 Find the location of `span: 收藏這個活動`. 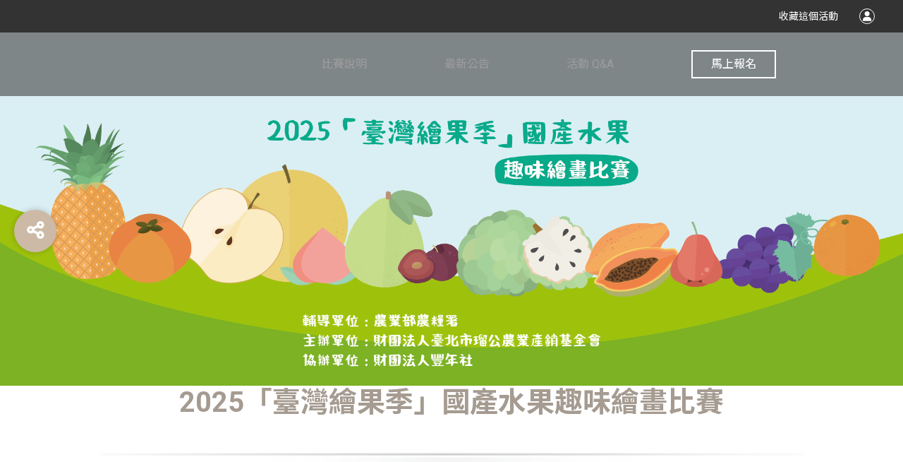

span: 收藏這個活動 is located at coordinates (809, 16).